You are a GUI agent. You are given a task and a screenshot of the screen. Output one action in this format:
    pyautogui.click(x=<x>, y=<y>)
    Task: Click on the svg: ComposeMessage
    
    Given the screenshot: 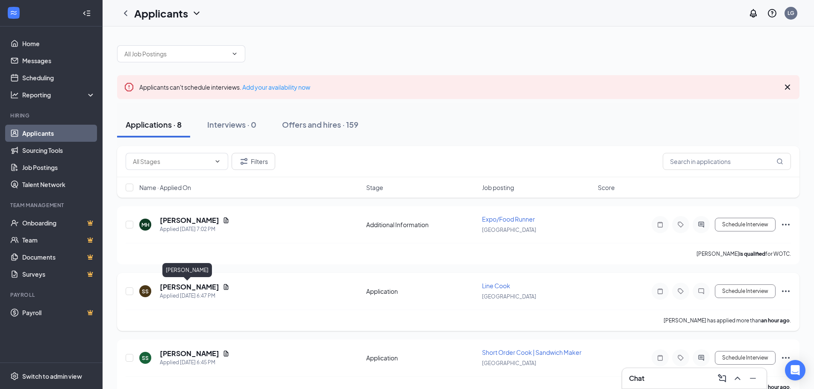 What is the action you would take?
    pyautogui.click(x=722, y=379)
    